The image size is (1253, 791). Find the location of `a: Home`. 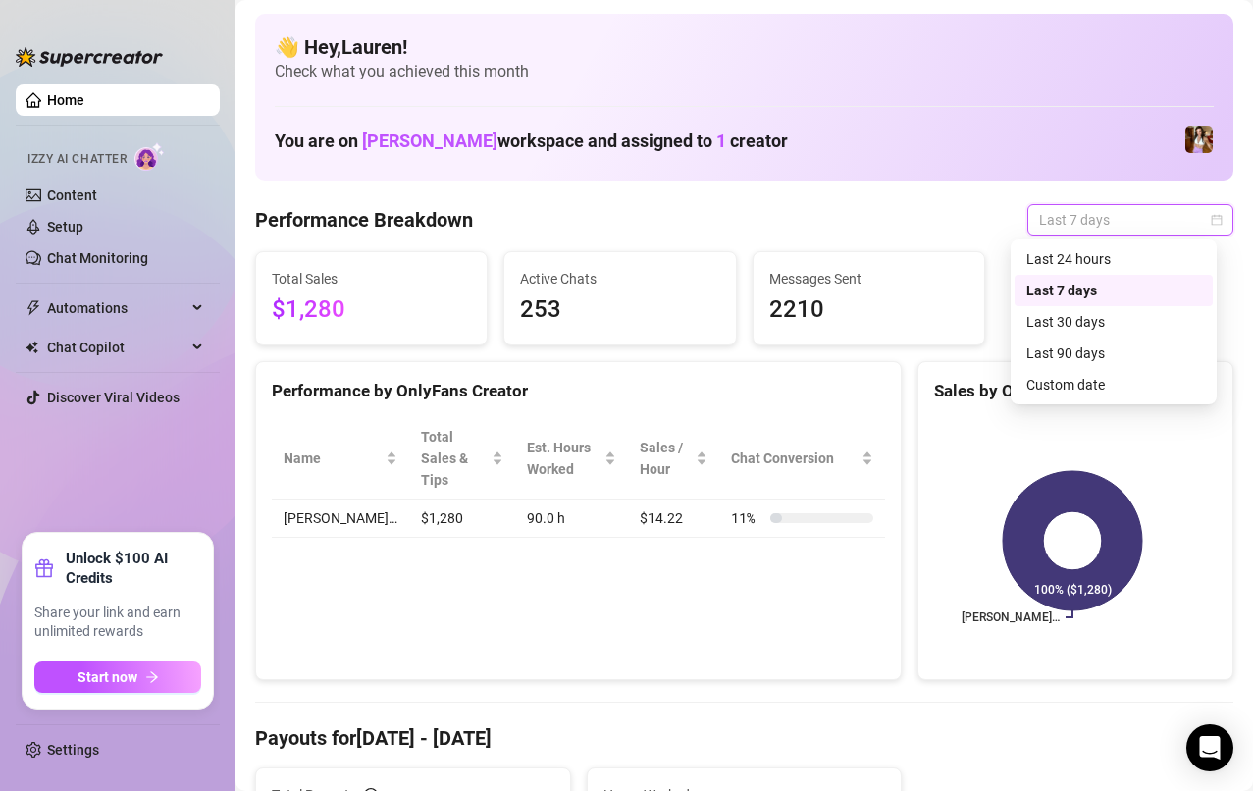

a: Home is located at coordinates (66, 100).